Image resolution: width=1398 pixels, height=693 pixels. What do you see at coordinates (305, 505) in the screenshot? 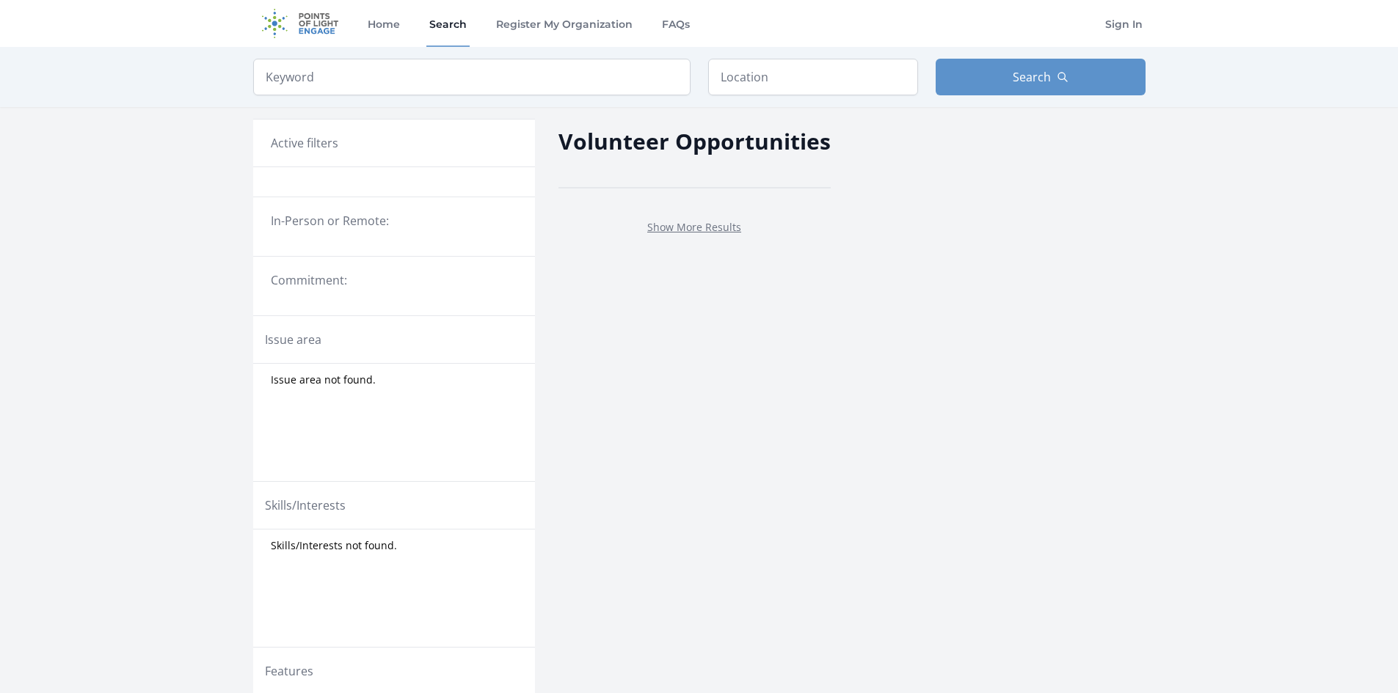
I see `legend: Skills/Interests` at bounding box center [305, 505].